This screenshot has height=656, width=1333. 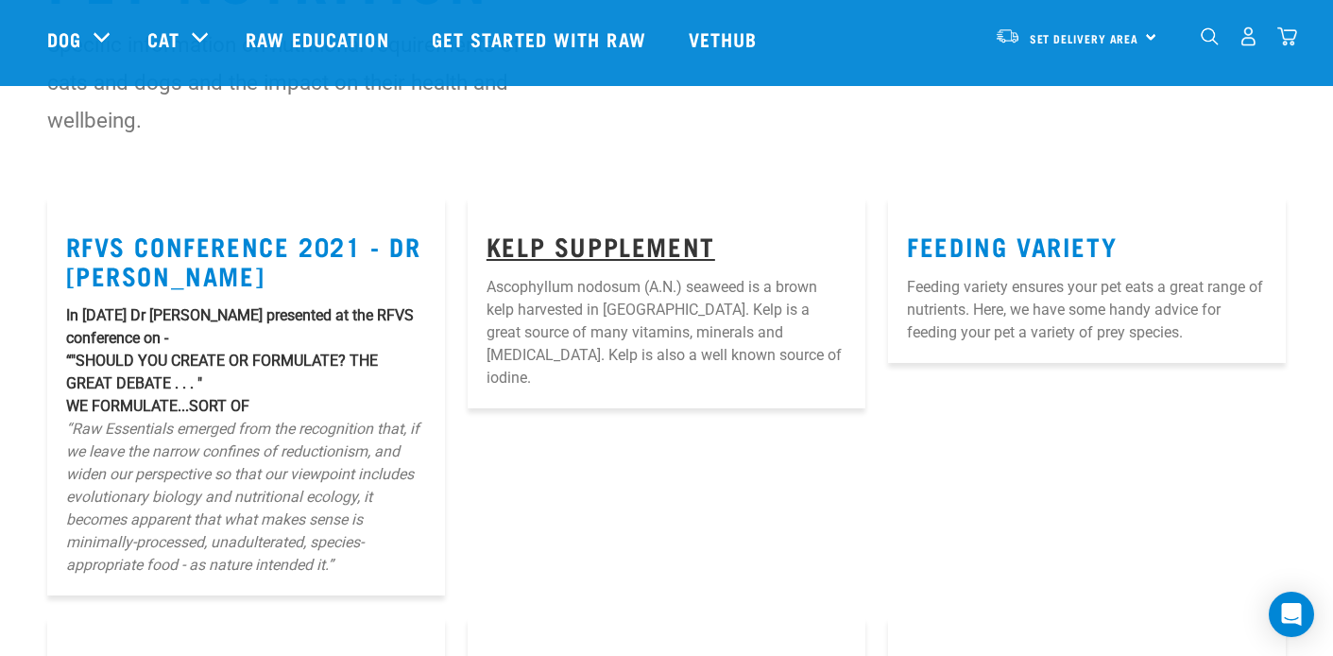 I want to click on p: Feeding variety ensures your pet eats a great range of nutrients. Here, we have some handy advice..., so click(x=1087, y=310).